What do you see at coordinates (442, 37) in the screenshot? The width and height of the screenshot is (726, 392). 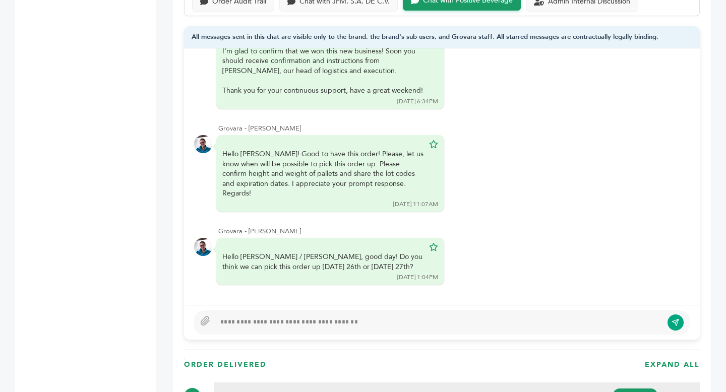 I see `div: All messages sent in this chat are visible only to the brand, the brand's sub-users, and Grovara ...` at bounding box center [442, 37].